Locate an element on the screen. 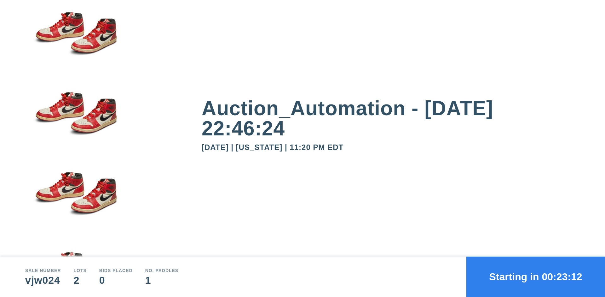 This screenshot has width=605, height=297. div: 1 is located at coordinates (162, 280).